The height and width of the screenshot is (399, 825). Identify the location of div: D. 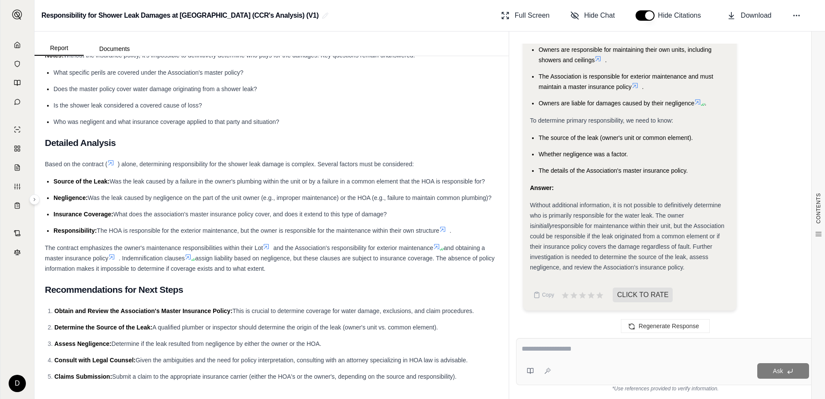
(17, 383).